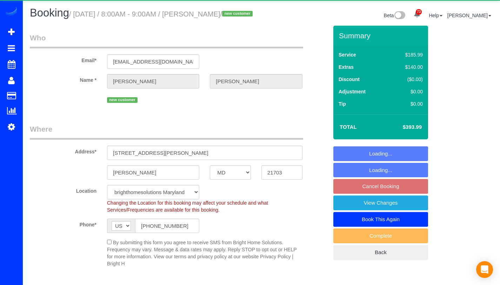  What do you see at coordinates (63, 190) in the screenshot?
I see `label: Location` at bounding box center [63, 190].